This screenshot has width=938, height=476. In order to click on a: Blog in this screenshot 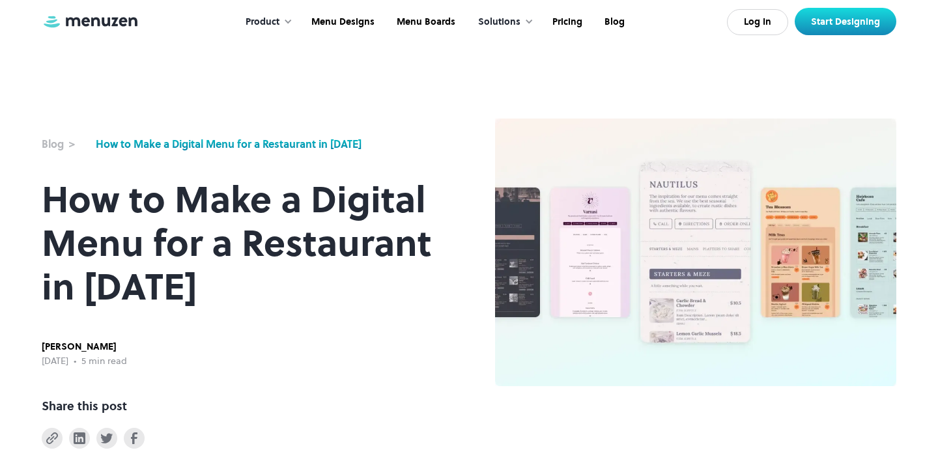, I will do `click(613, 22)`.